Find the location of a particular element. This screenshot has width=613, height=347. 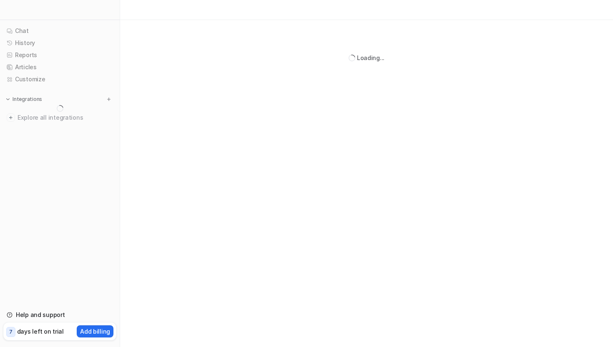

img: menu_add.svg is located at coordinates (109, 99).